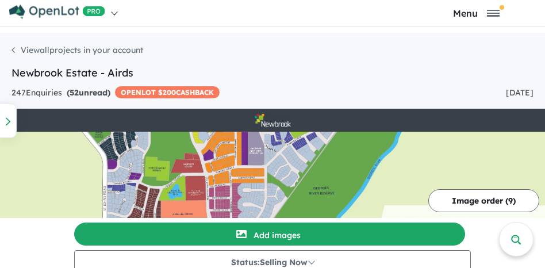 Image resolution: width=545 pixels, height=268 pixels. What do you see at coordinates (483, 201) in the screenshot?
I see `button: Image order (9)` at bounding box center [483, 201].